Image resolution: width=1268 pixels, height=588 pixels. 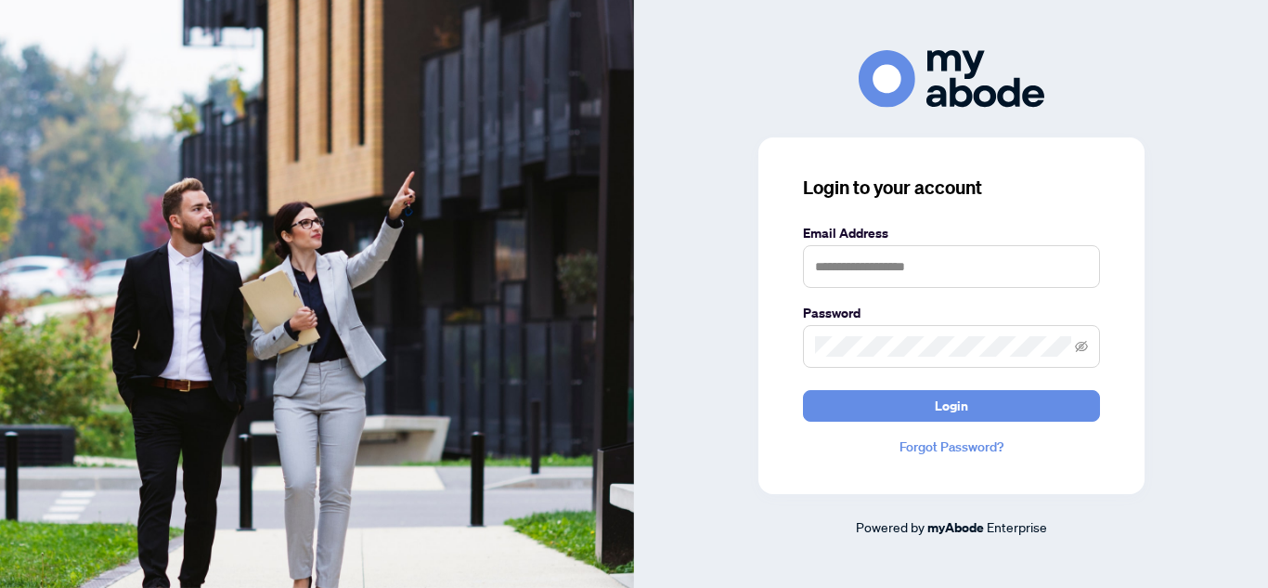 What do you see at coordinates (1082, 346) in the screenshot?
I see `span: eye-invisible` at bounding box center [1082, 346].